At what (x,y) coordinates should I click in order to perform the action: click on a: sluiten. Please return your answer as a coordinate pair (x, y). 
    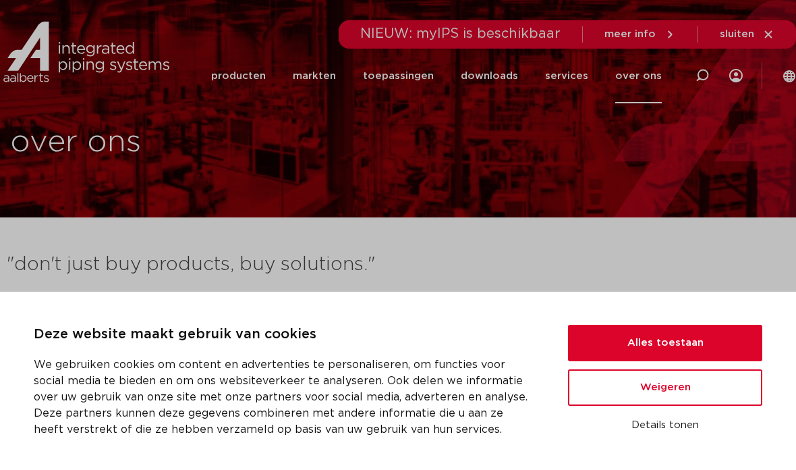
    Looking at the image, I should click on (747, 34).